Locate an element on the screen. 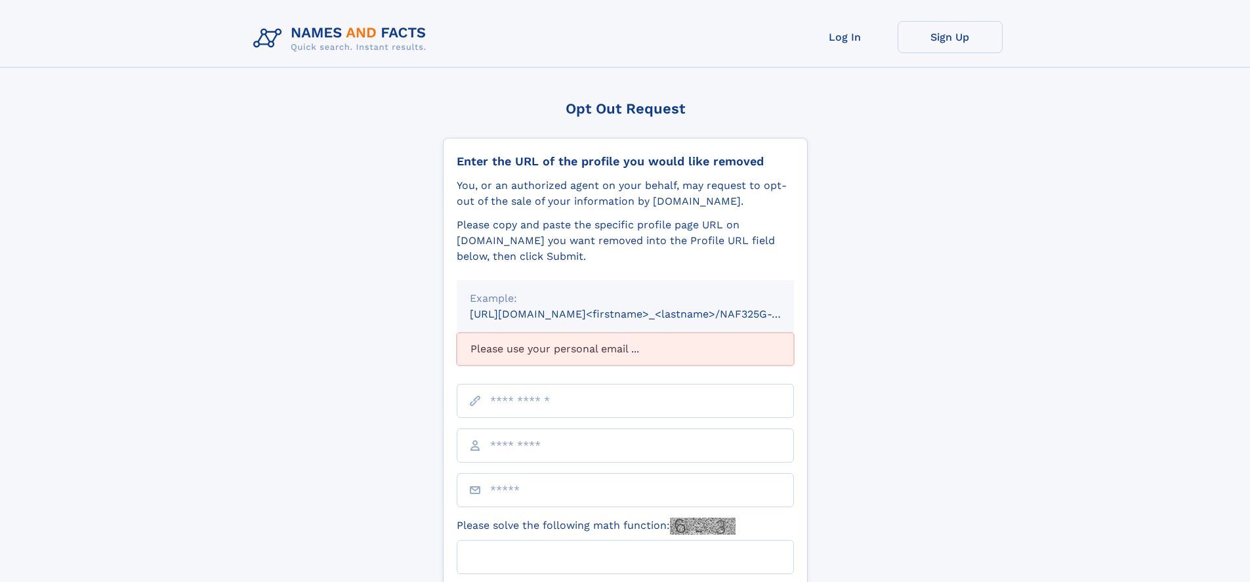 The height and width of the screenshot is (582, 1250). div: Example: is located at coordinates (625, 299).